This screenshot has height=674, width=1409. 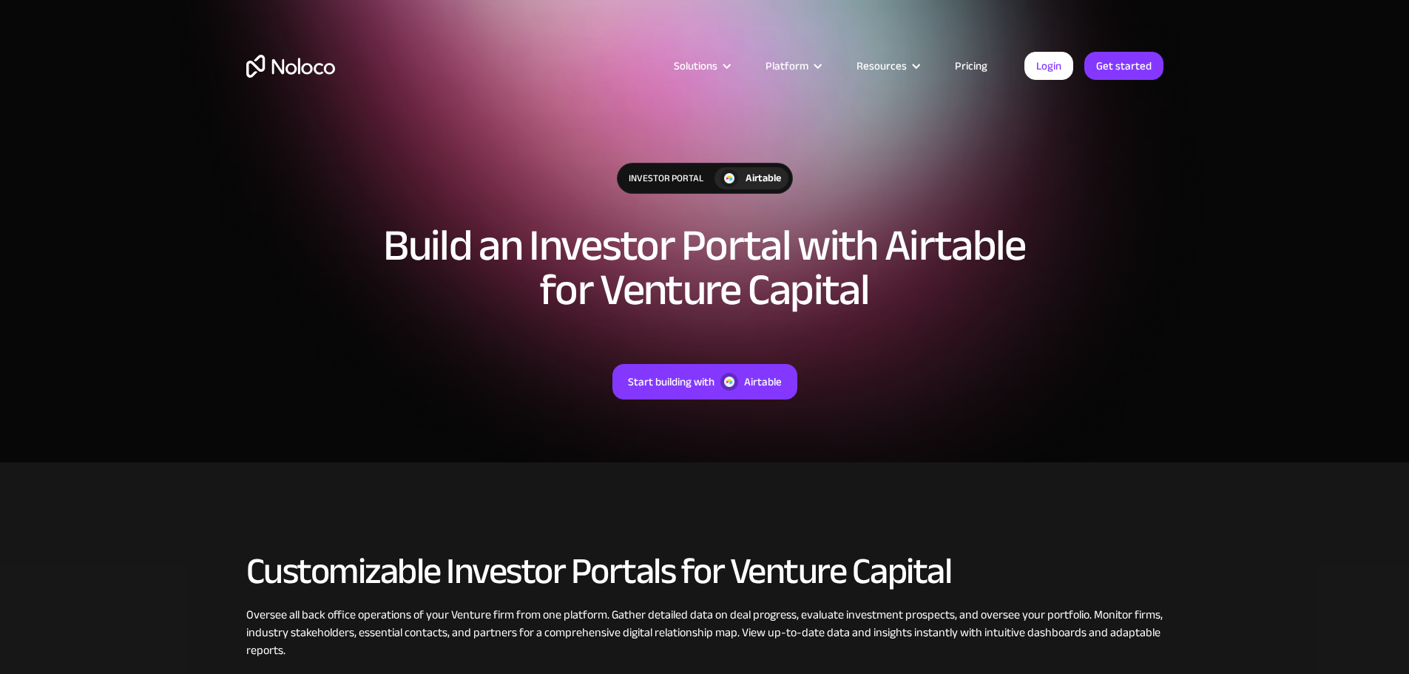 I want to click on a: Pricing, so click(x=971, y=66).